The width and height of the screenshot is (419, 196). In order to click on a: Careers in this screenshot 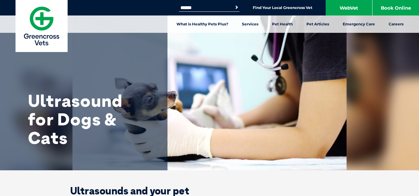, I will do `click(396, 24)`.